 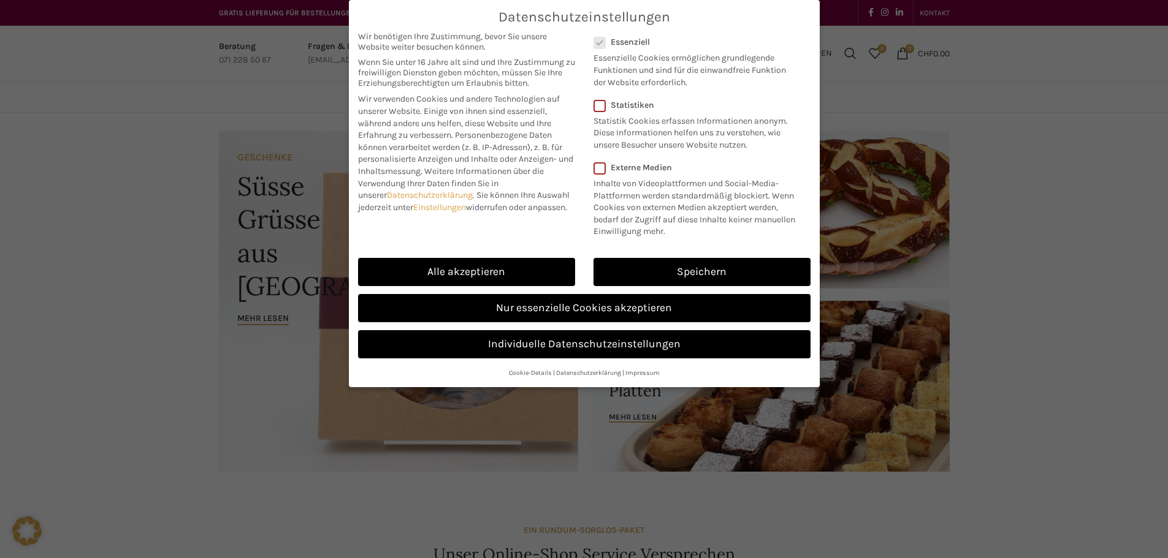 What do you see at coordinates (694, 131) in the screenshot?
I see `p: Statistik Cookies erfassen Informationen anonym. Diese Informationen helfen uns zu verstehen, wie...` at bounding box center [694, 131].